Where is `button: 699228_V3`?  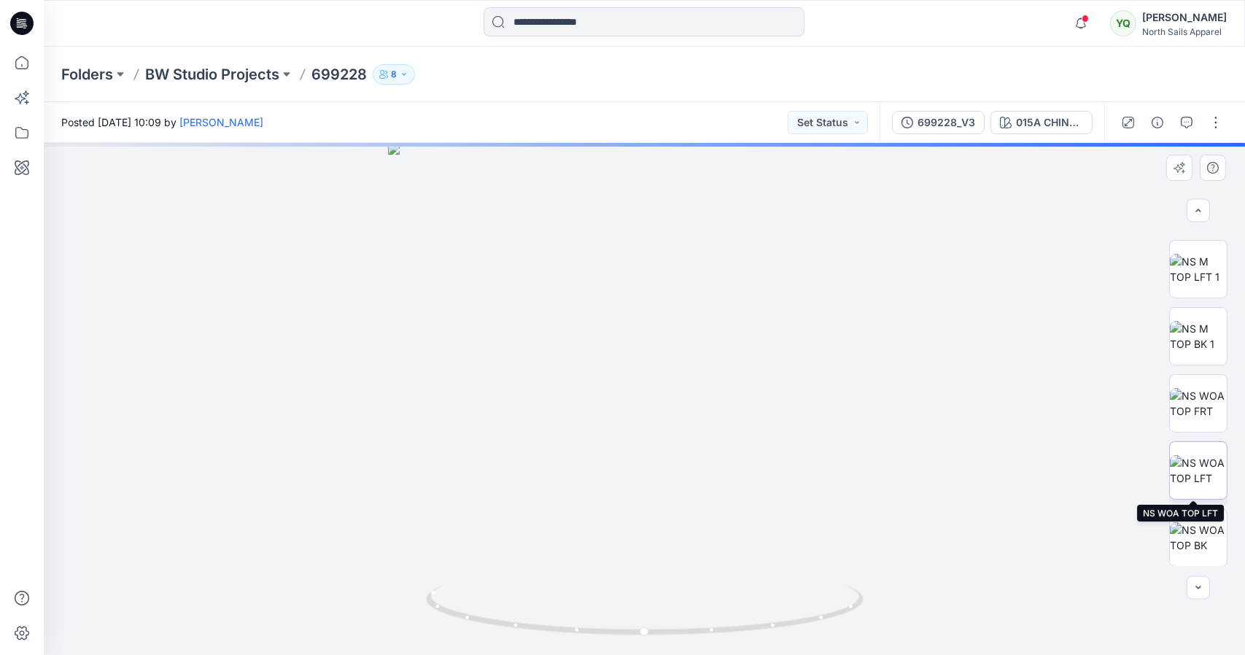 button: 699228_V3 is located at coordinates (938, 123).